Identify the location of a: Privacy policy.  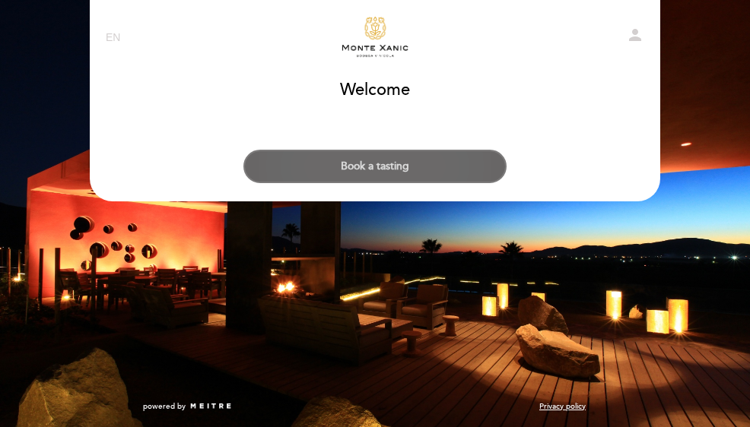
(562, 407).